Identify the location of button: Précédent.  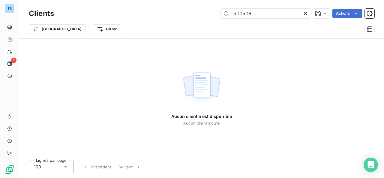
(97, 167).